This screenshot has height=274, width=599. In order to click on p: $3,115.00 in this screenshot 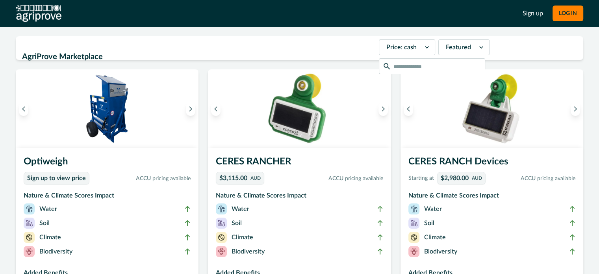, I will do `click(233, 178)`.